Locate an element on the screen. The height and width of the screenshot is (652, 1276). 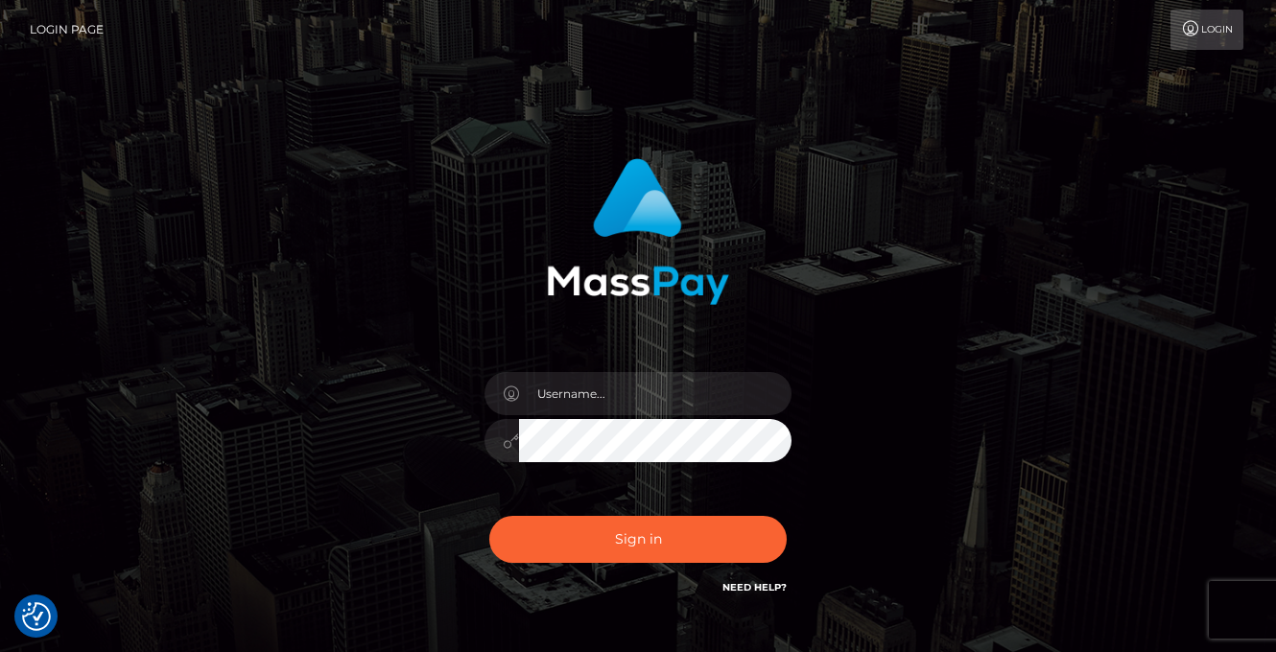
input: Username... is located at coordinates (655, 393).